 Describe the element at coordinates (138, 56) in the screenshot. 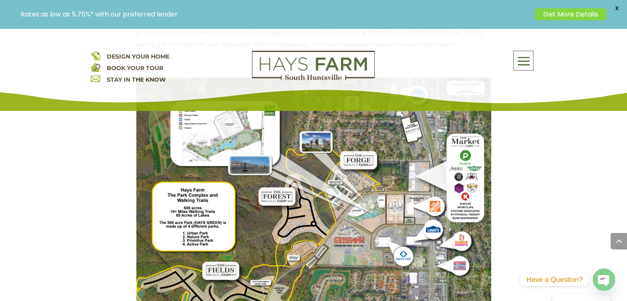

I see `span: DESIGN YOUR HOME` at that location.